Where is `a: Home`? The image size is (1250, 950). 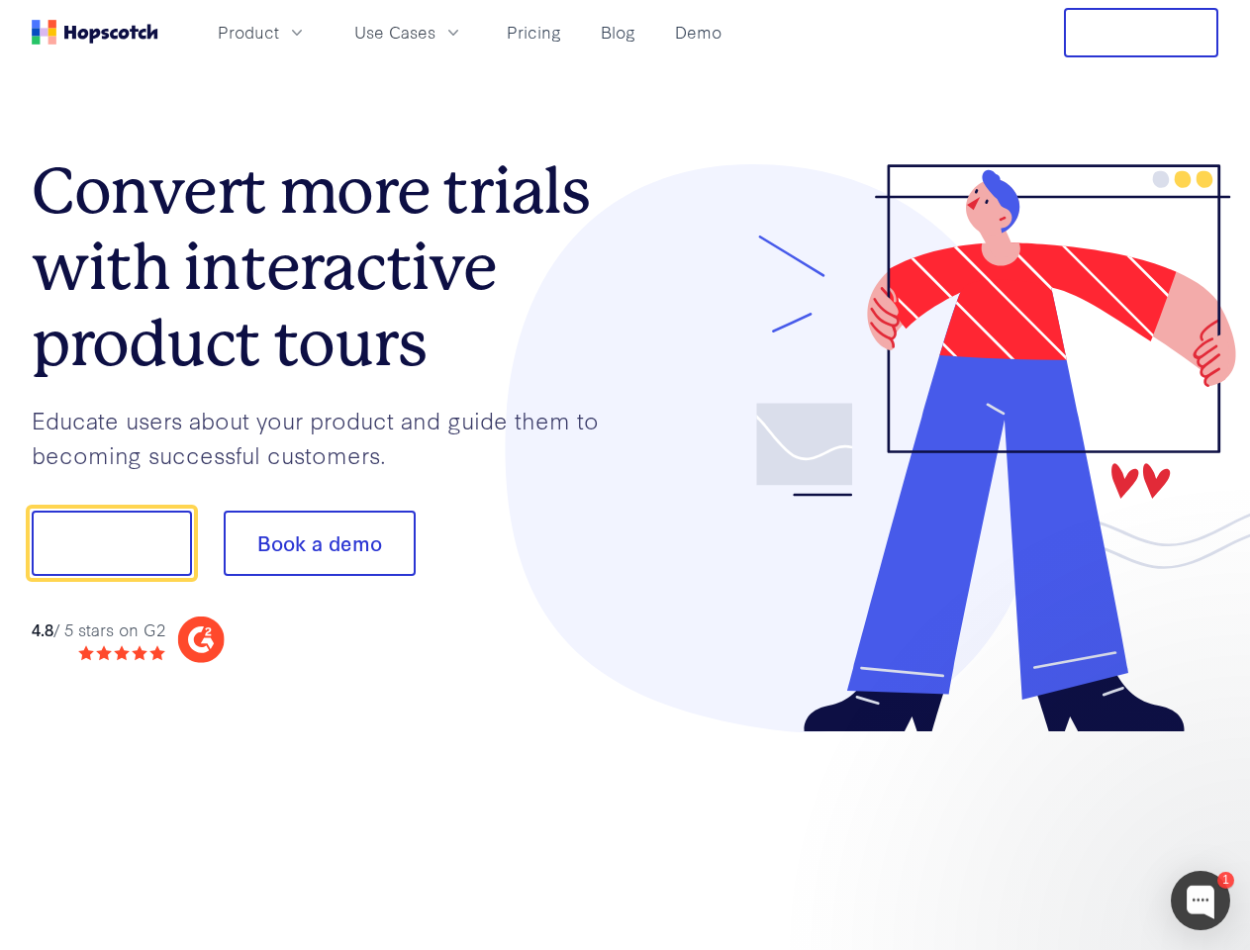
a: Home is located at coordinates (95, 32).